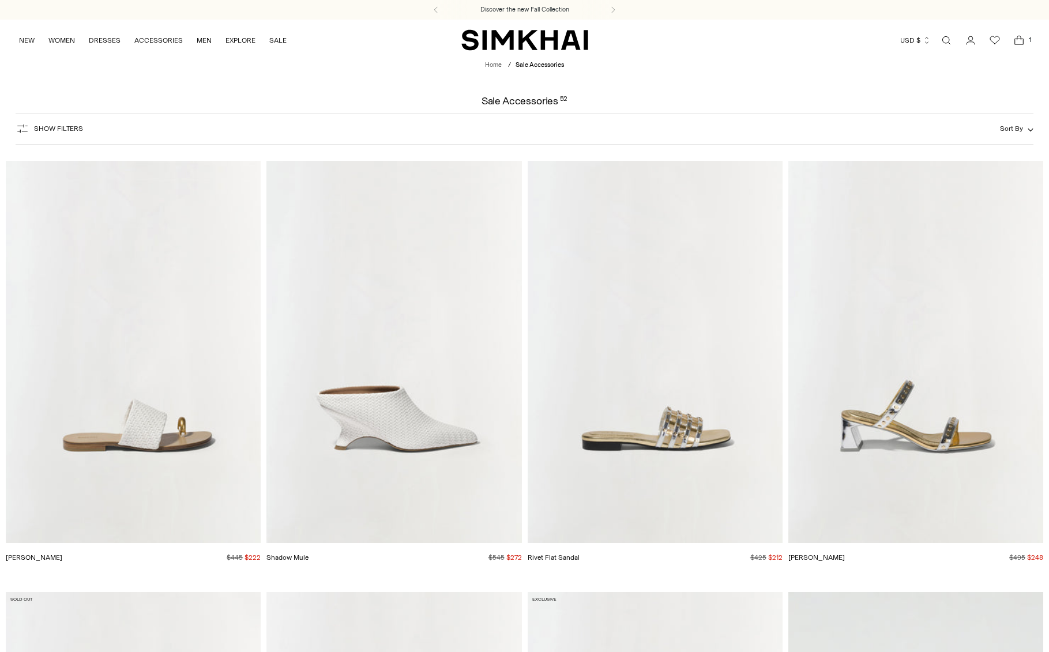  What do you see at coordinates (133, 352) in the screenshot?
I see `a: Ariana Sandal` at bounding box center [133, 352].